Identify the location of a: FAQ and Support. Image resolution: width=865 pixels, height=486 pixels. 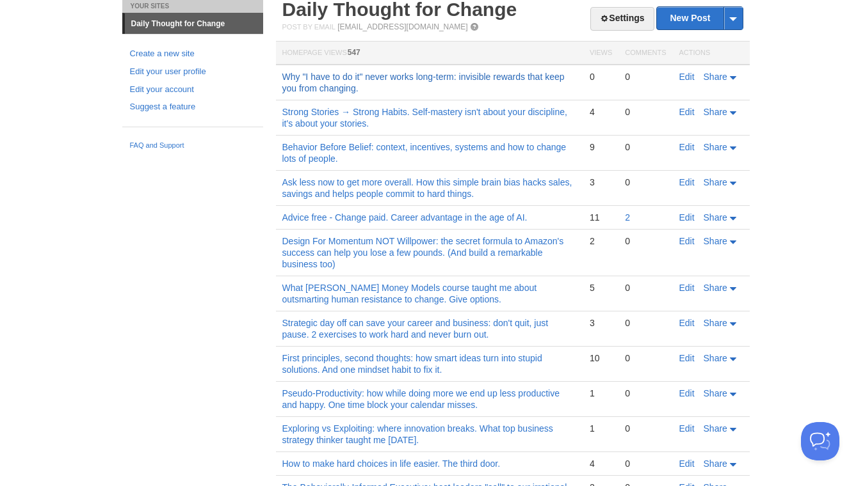
(193, 146).